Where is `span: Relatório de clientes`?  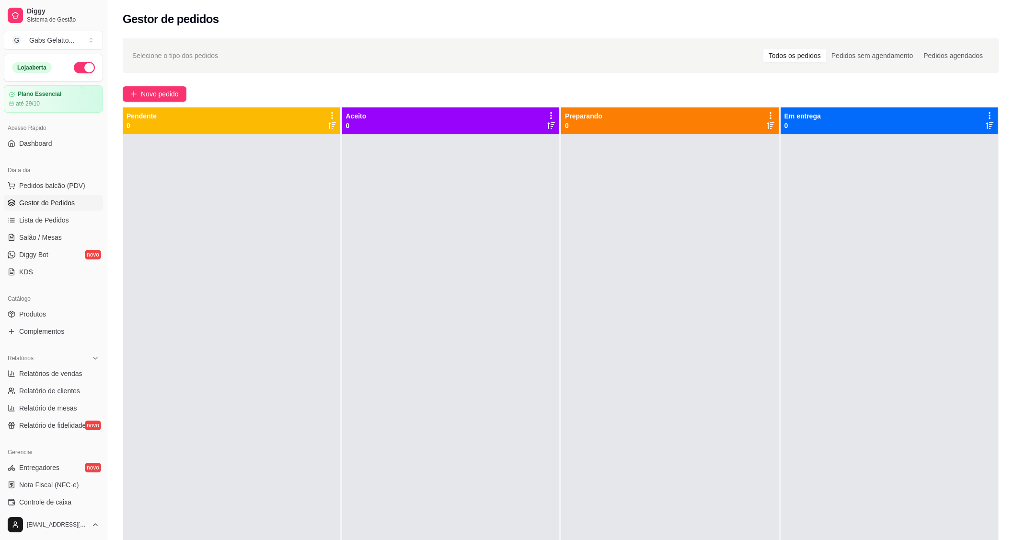
span: Relatório de clientes is located at coordinates (49, 391).